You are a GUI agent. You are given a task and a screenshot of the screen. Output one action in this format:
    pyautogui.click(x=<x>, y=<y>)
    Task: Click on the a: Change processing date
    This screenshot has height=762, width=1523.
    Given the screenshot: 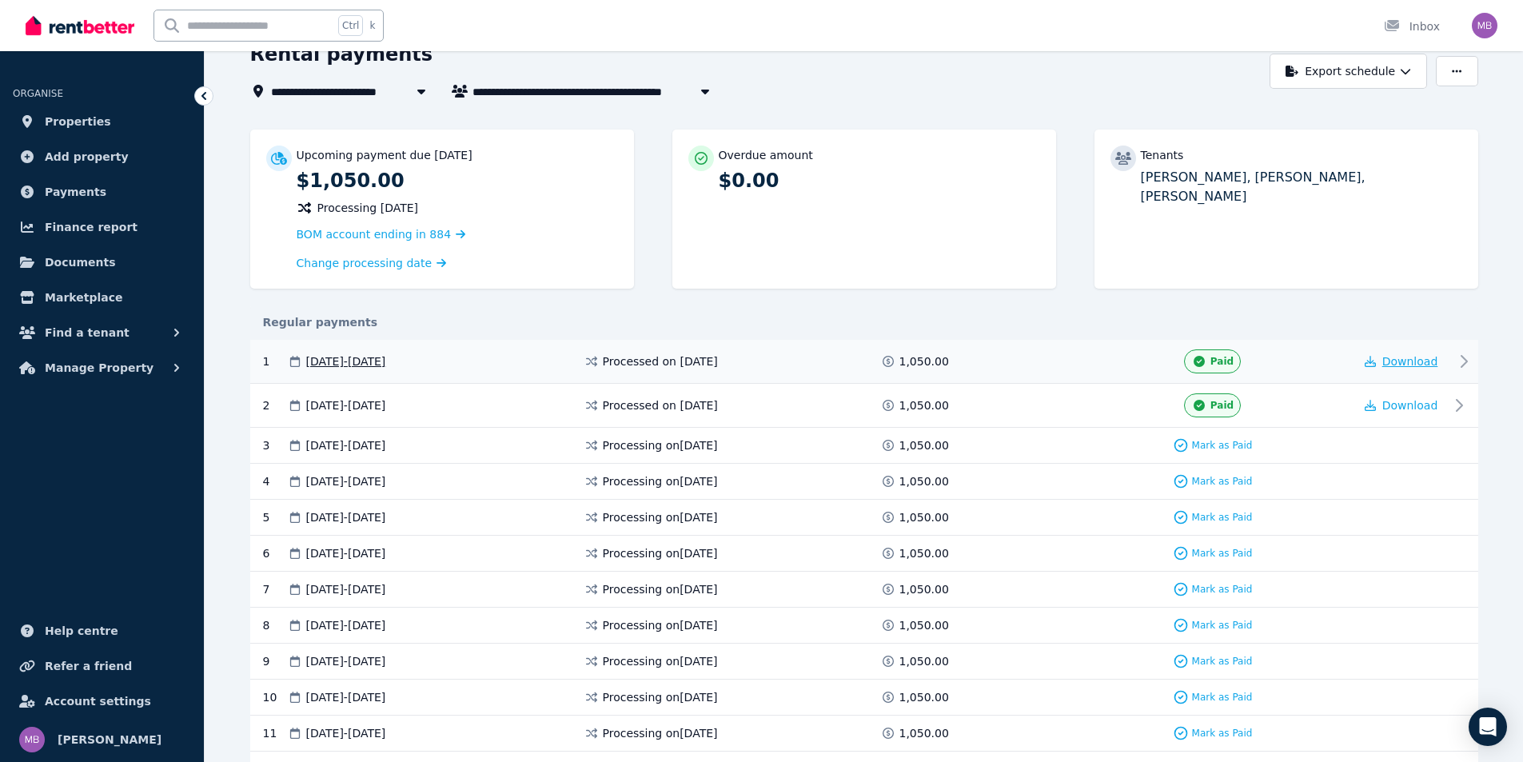 What is the action you would take?
    pyautogui.click(x=372, y=263)
    